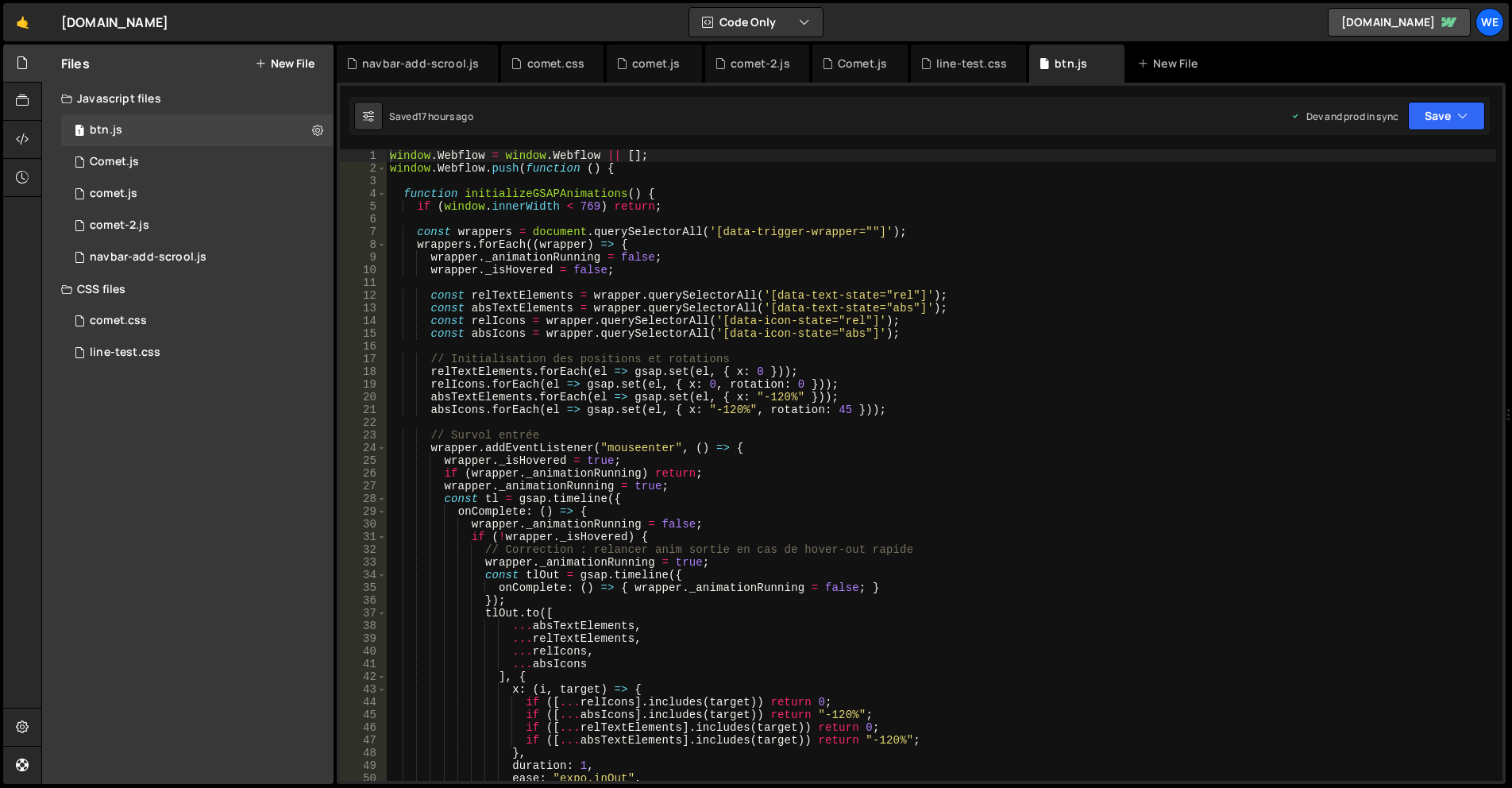 The image size is (1512, 788). What do you see at coordinates (363, 181) in the screenshot?
I see `div: 3` at bounding box center [363, 181].